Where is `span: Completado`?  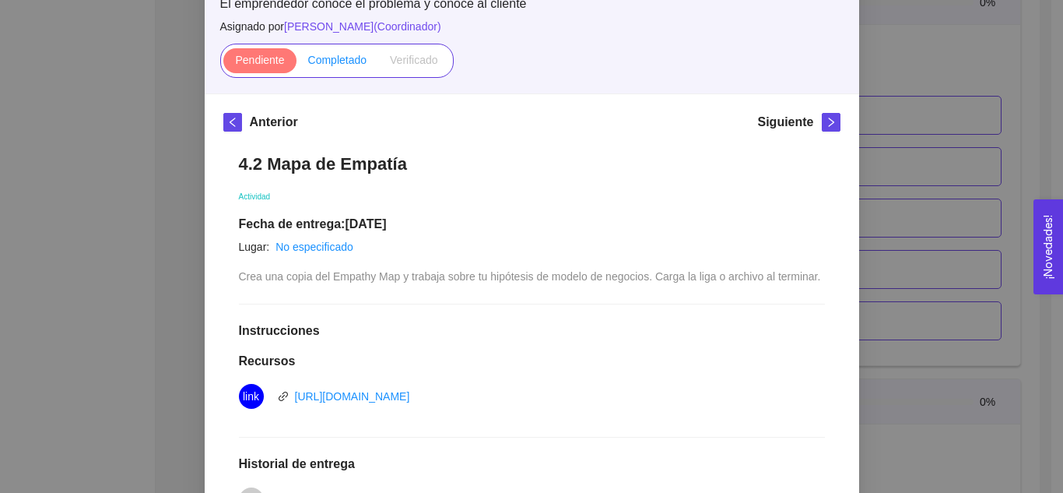
span: Completado is located at coordinates (338, 60).